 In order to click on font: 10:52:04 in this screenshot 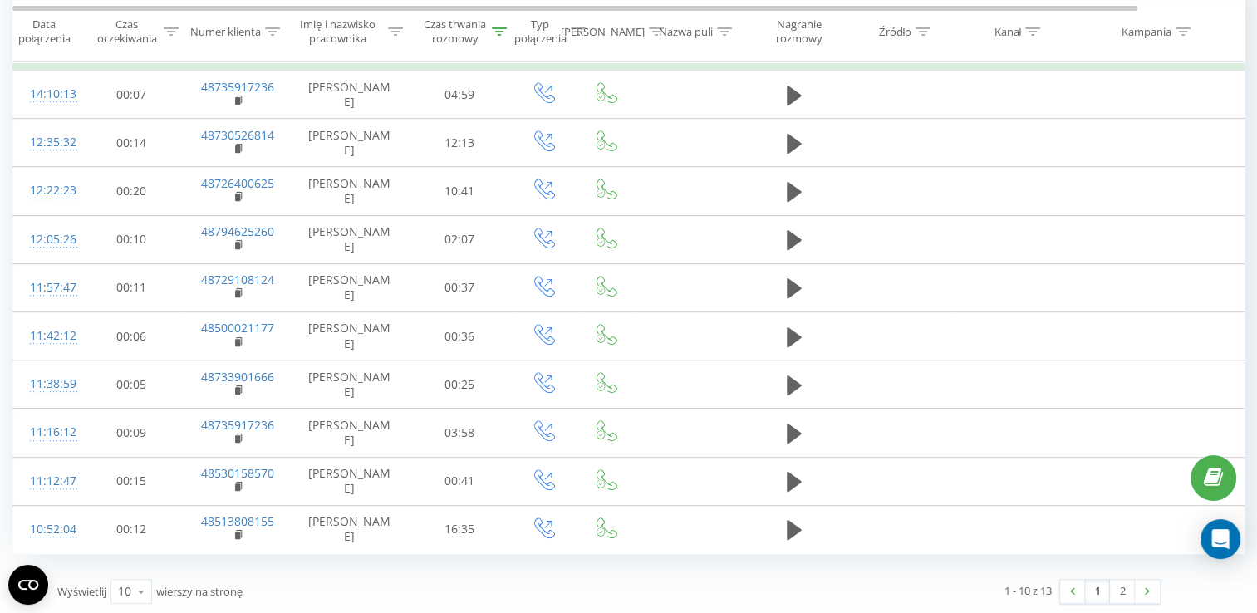, I will do `click(53, 528)`.